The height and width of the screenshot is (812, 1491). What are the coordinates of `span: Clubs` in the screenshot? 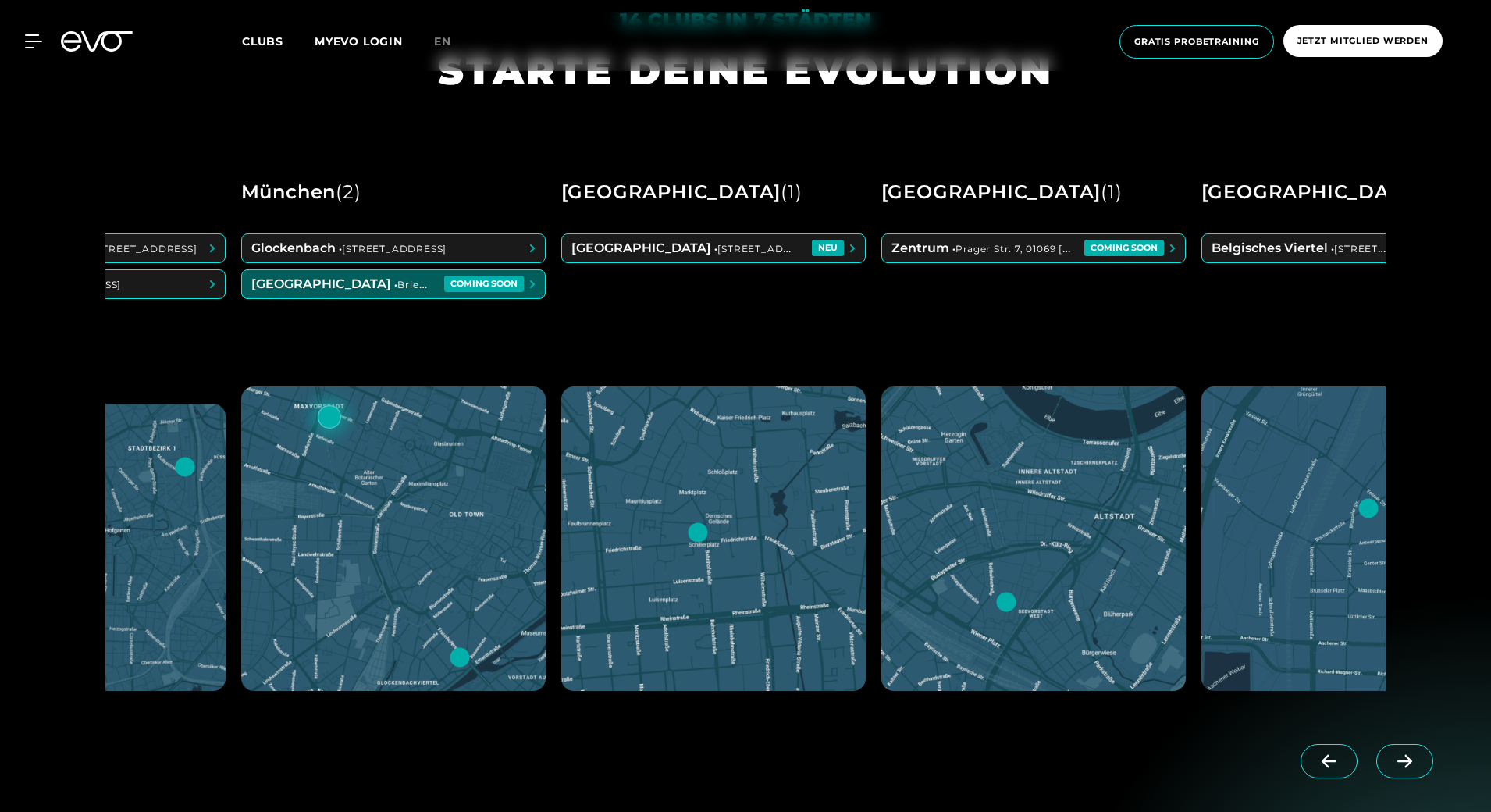 It's located at (262, 41).